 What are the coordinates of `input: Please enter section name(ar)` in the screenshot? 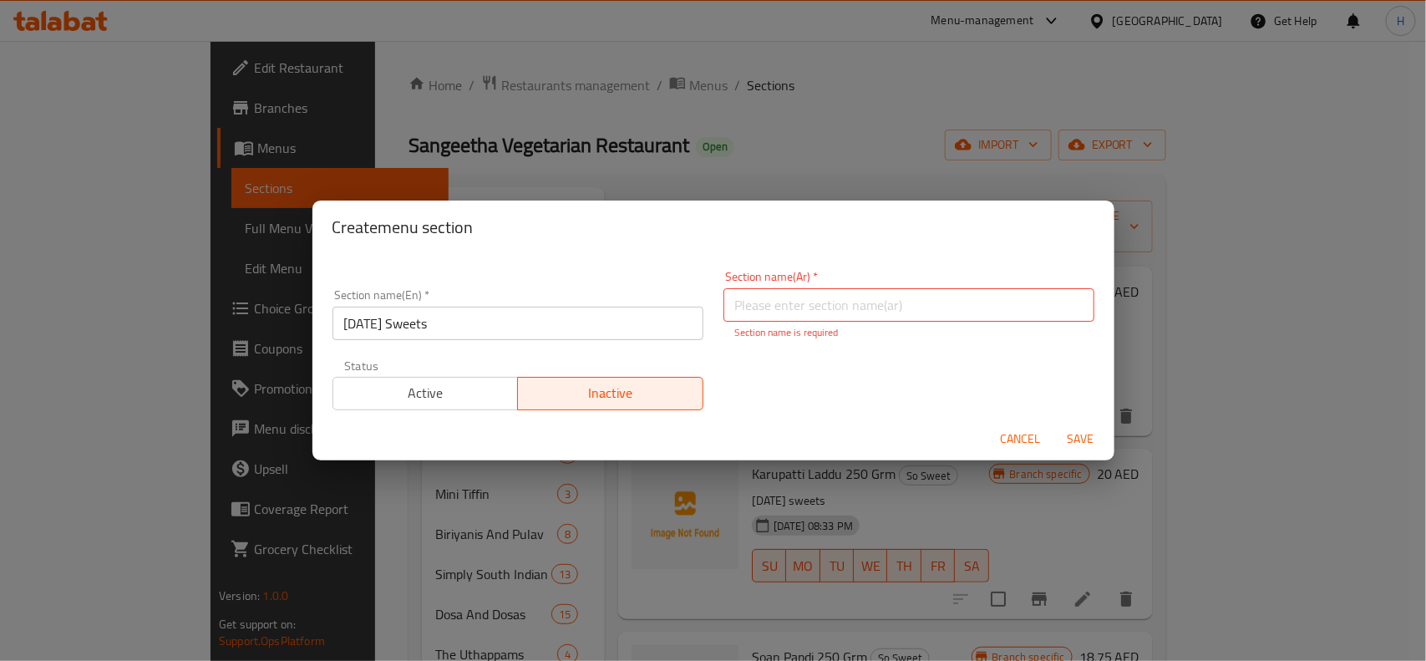 It's located at (909, 305).